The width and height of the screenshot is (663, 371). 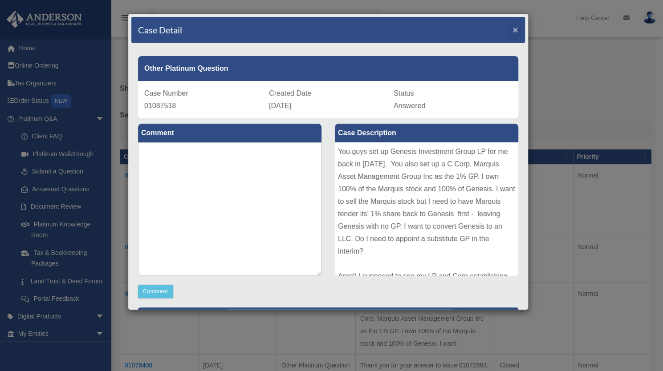 What do you see at coordinates (166, 93) in the screenshot?
I see `span: Case Number` at bounding box center [166, 93].